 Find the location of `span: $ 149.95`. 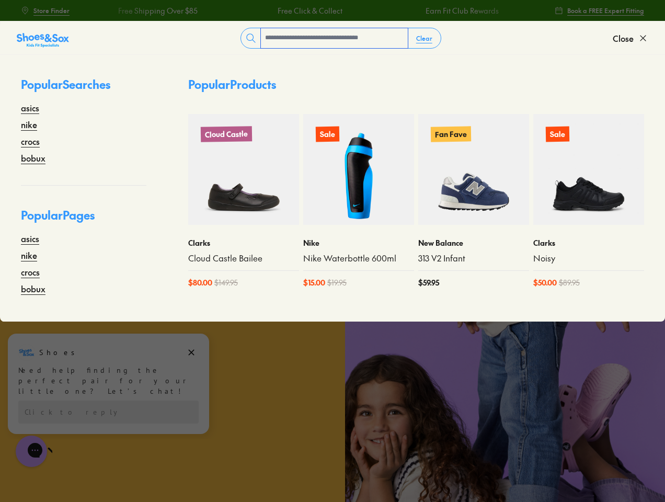

span: $ 149.95 is located at coordinates (226, 282).